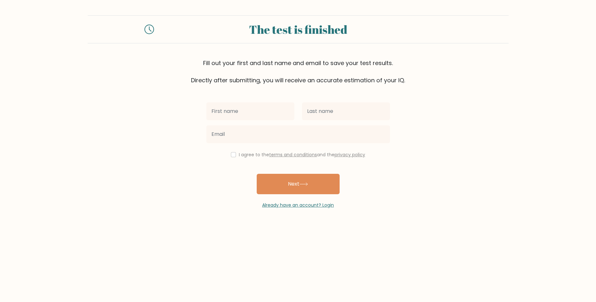 This screenshot has height=302, width=596. I want to click on a: Already have an account? Login, so click(298, 205).